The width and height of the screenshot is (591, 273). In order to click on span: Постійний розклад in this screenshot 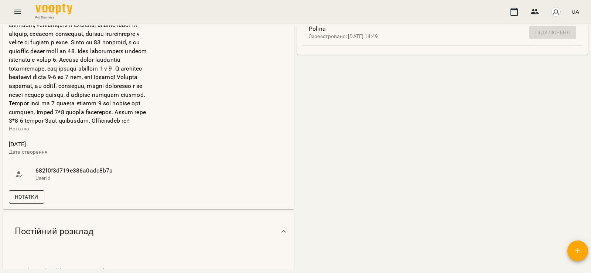, I will do `click(54, 231)`.